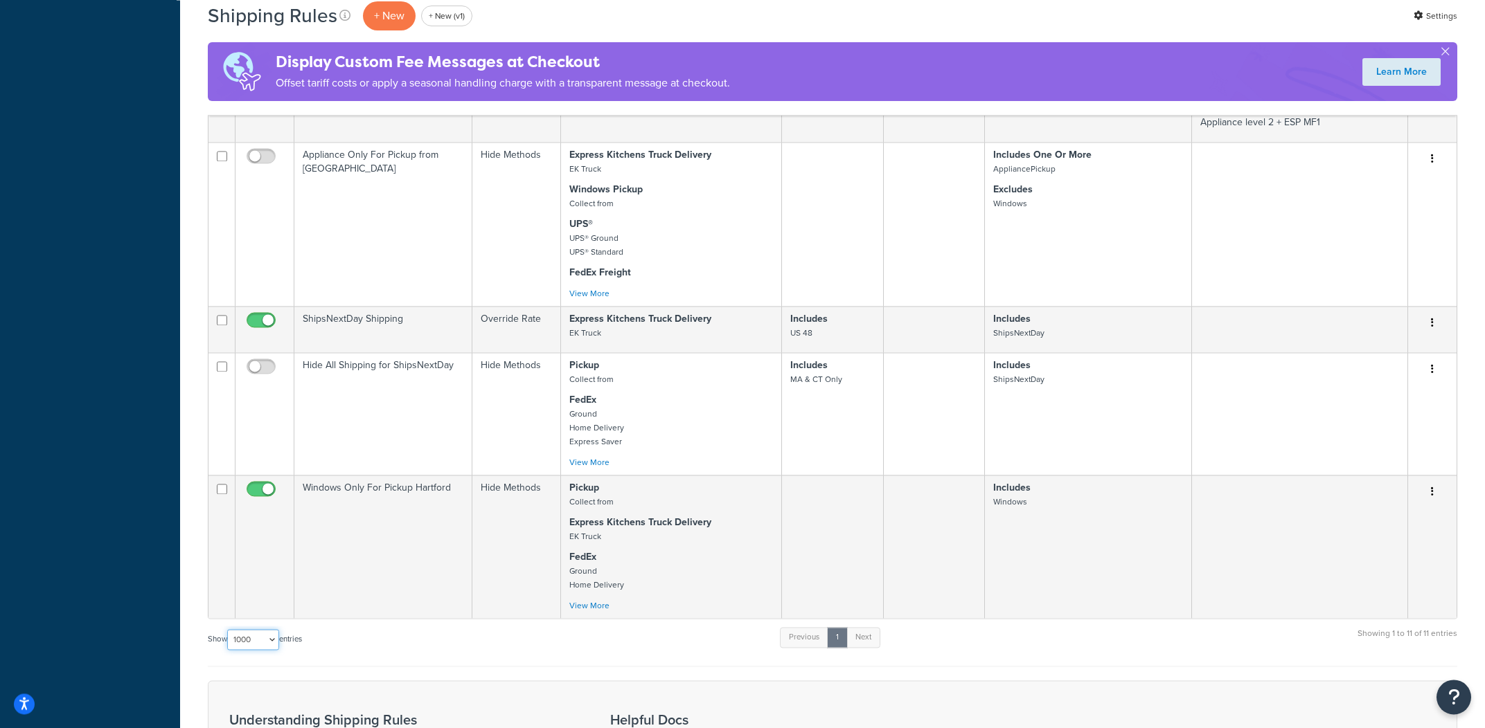 The height and width of the screenshot is (728, 1485). Describe the element at coordinates (272, 15) in the screenshot. I see `h1: Shipping Rules` at that location.